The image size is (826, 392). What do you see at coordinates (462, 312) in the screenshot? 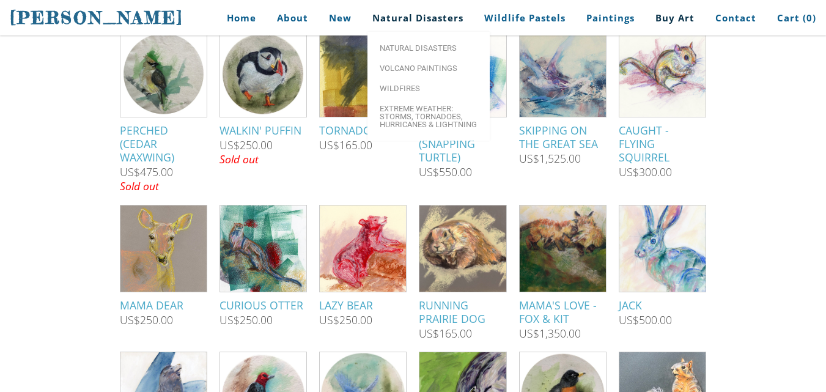
I see `div: Running Prairie Dog` at bounding box center [462, 312].